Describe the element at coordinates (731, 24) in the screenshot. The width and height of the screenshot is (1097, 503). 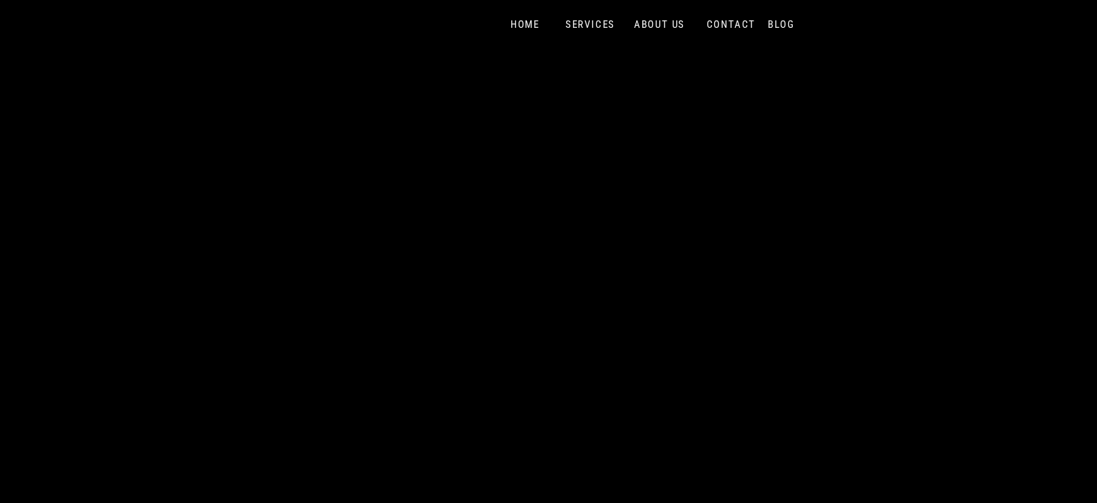
I see `a: CONTACT` at that location.